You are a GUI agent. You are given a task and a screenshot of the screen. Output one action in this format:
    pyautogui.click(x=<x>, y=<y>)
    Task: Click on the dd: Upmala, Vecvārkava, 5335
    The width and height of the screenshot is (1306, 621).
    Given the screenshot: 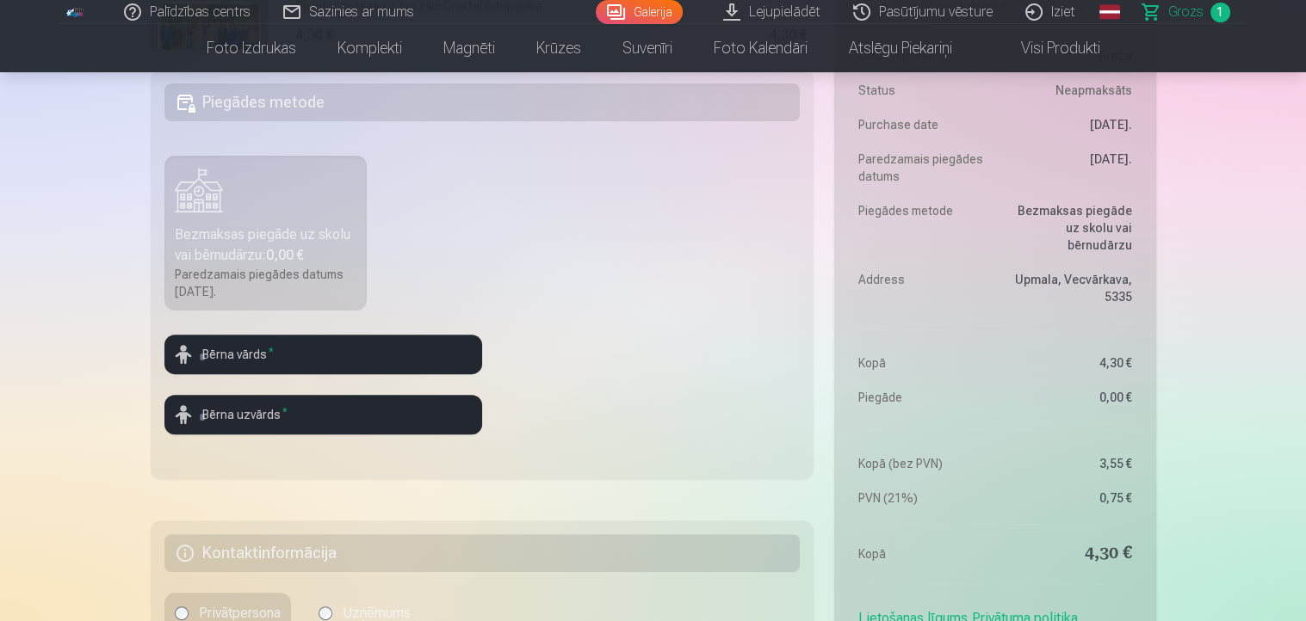 What is the action you would take?
    pyautogui.click(x=1067, y=288)
    